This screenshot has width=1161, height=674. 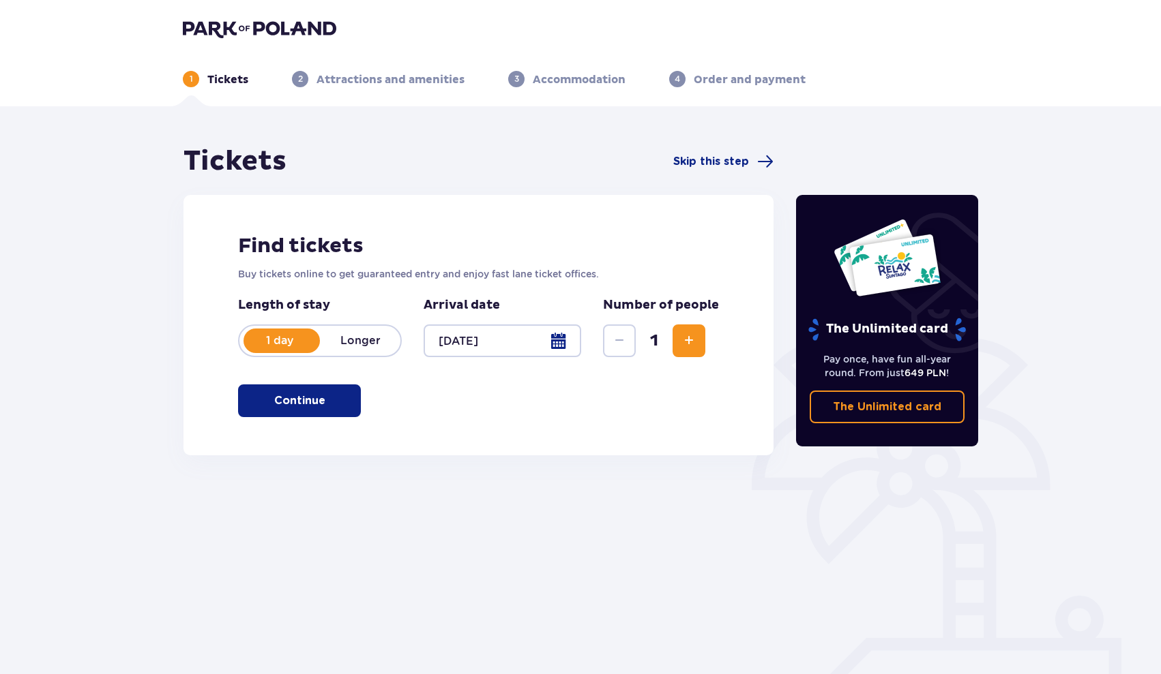 I want to click on h2: Find tickets, so click(x=478, y=246).